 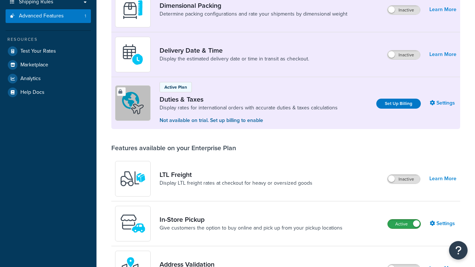 I want to click on li: Help Docs, so click(x=48, y=92).